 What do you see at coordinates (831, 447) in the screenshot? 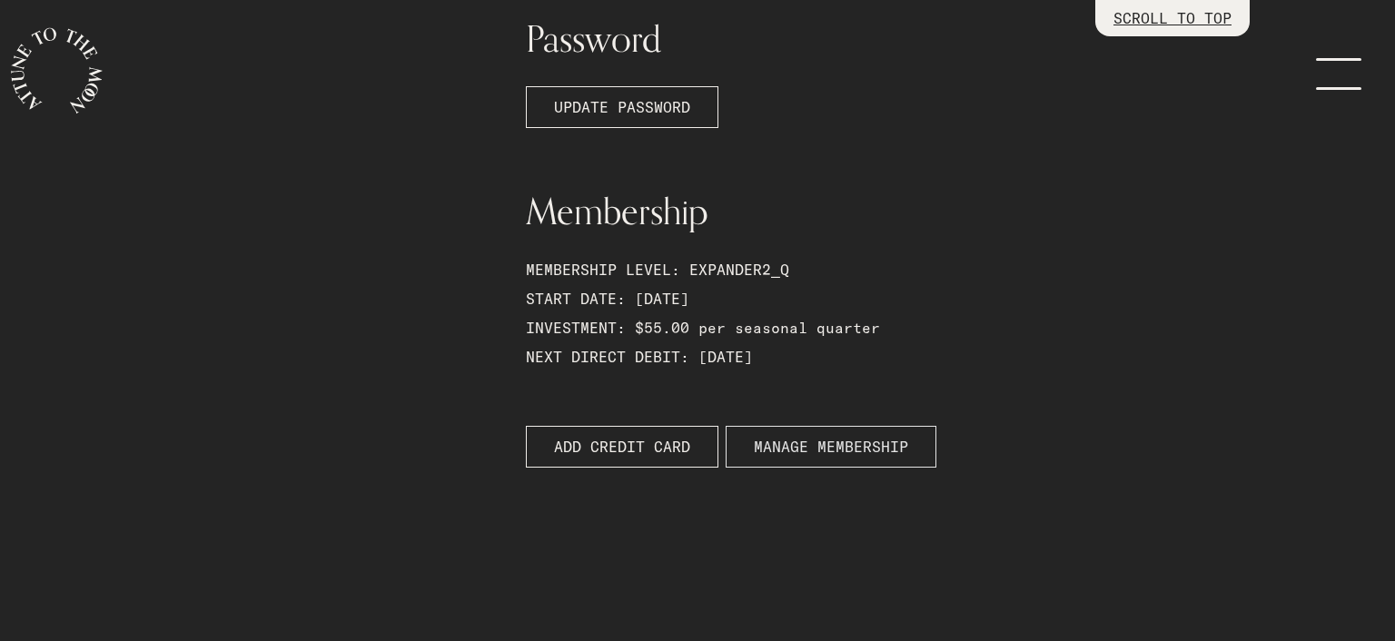
I see `span: MANAGE MEMBERSHIP` at bounding box center [831, 447].